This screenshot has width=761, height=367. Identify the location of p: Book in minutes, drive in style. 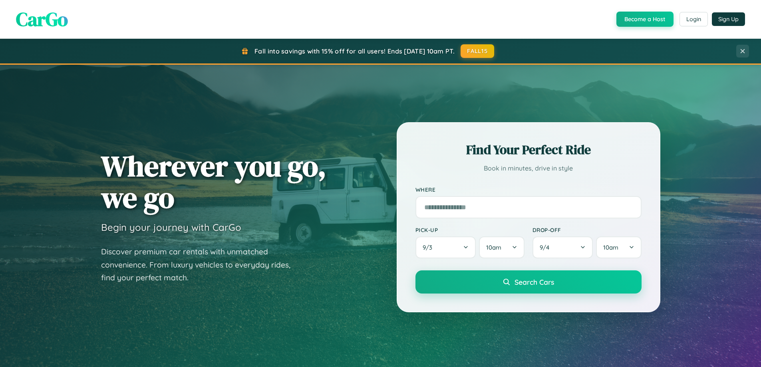
(529, 168).